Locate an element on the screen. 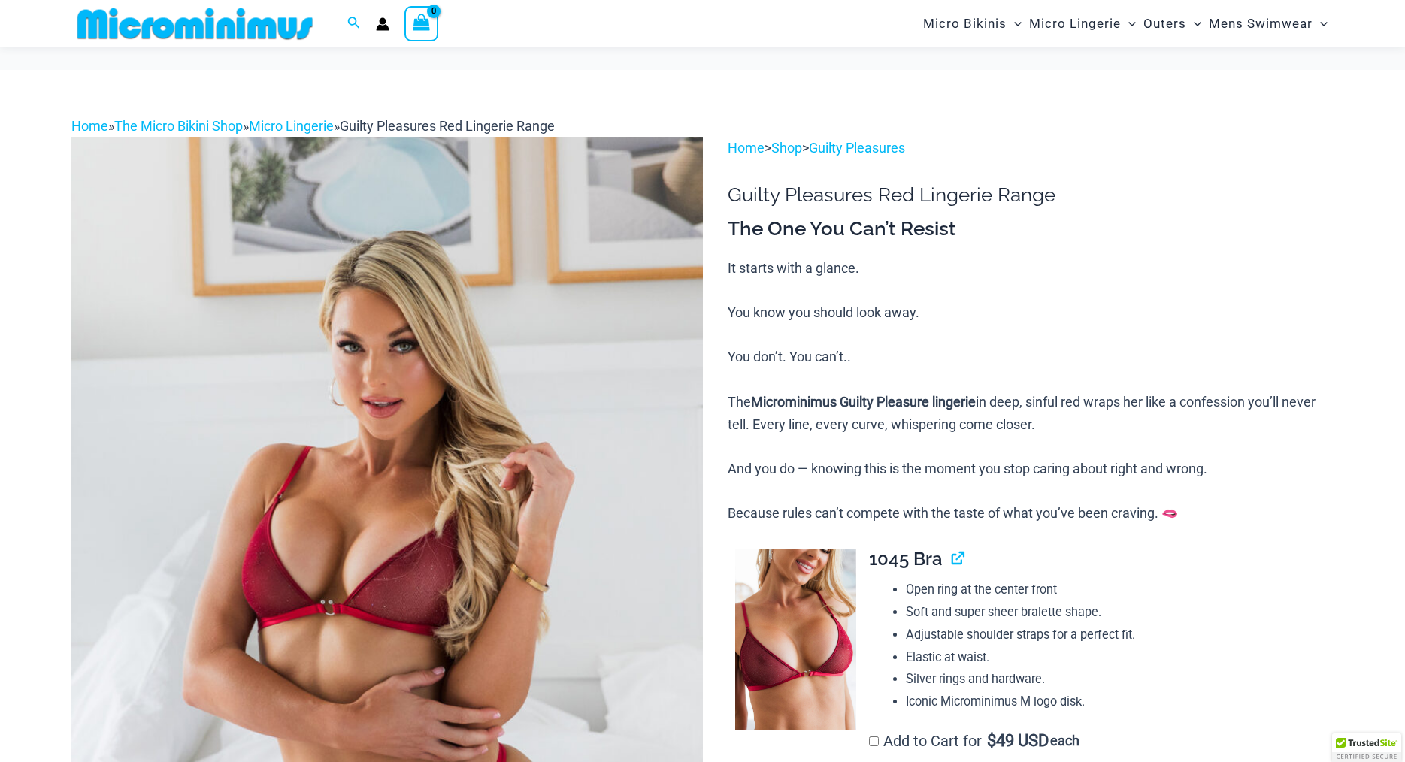 The image size is (1405, 762). h1: Guilty Pleasures Red Lingerie Range is located at coordinates (1031, 195).